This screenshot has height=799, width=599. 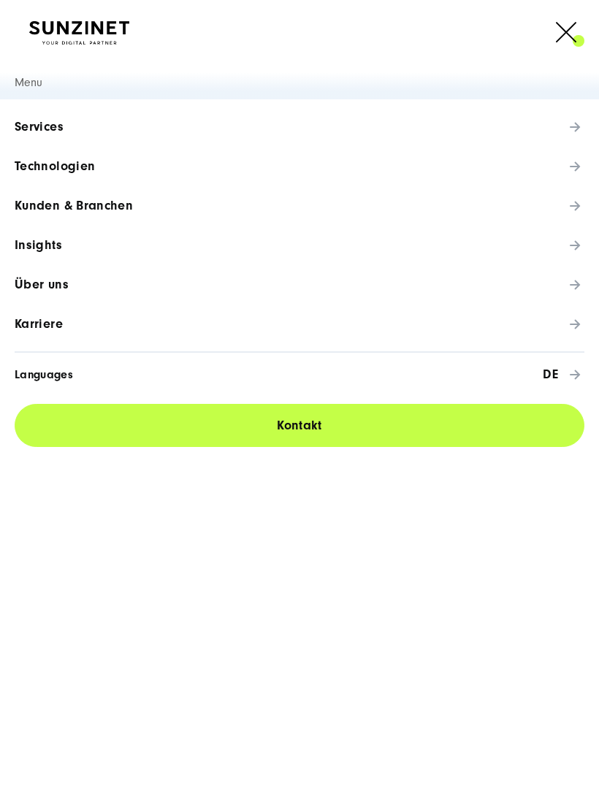 I want to click on span: Insights, so click(x=38, y=245).